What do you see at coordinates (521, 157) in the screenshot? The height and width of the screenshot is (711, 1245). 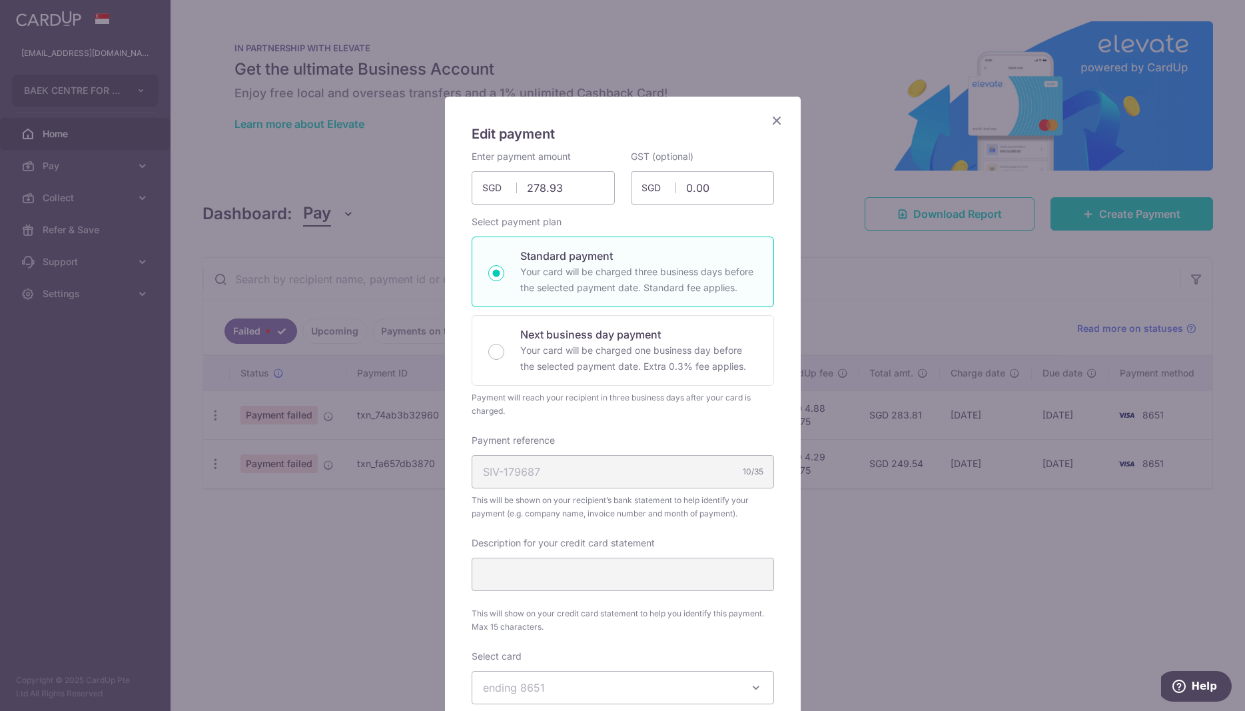 I see `label: Enter payment amount` at bounding box center [521, 157].